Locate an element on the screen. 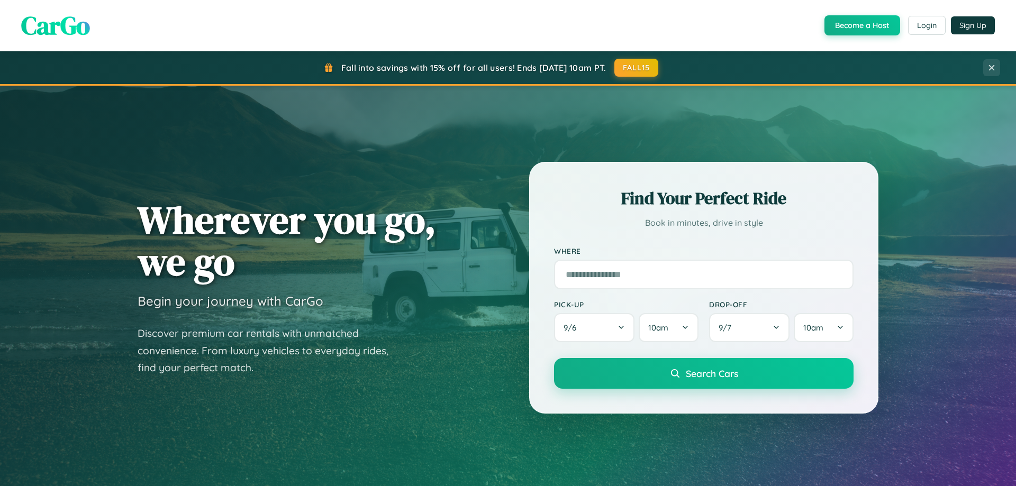 Image resolution: width=1016 pixels, height=486 pixels. h3: Begin your journey with CarGo is located at coordinates (230, 301).